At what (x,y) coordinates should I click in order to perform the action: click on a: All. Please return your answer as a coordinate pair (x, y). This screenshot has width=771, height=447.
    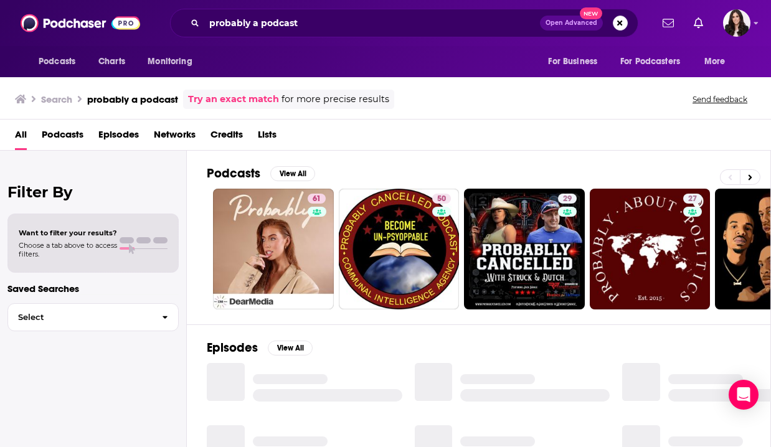
    Looking at the image, I should click on (21, 137).